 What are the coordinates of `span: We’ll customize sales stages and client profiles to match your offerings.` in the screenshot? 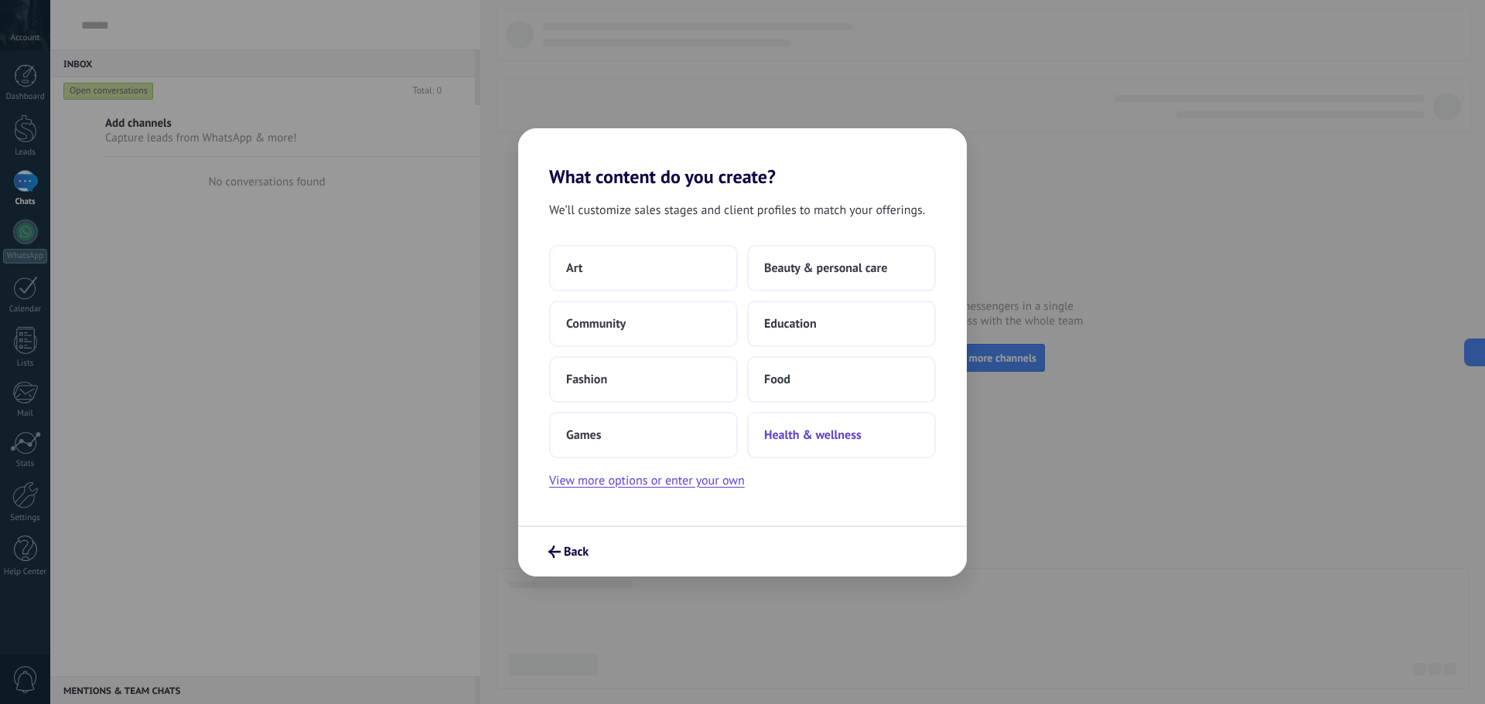 It's located at (737, 210).